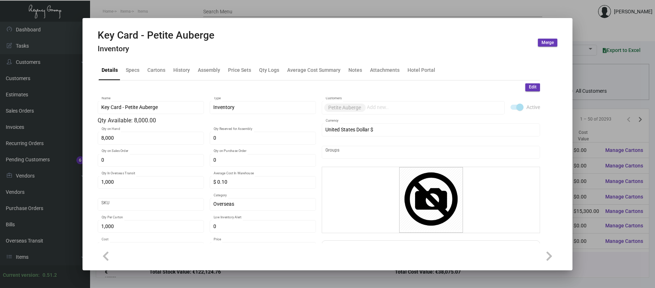 This screenshot has height=288, width=655. What do you see at coordinates (548, 43) in the screenshot?
I see `span: Merge` at bounding box center [548, 43].